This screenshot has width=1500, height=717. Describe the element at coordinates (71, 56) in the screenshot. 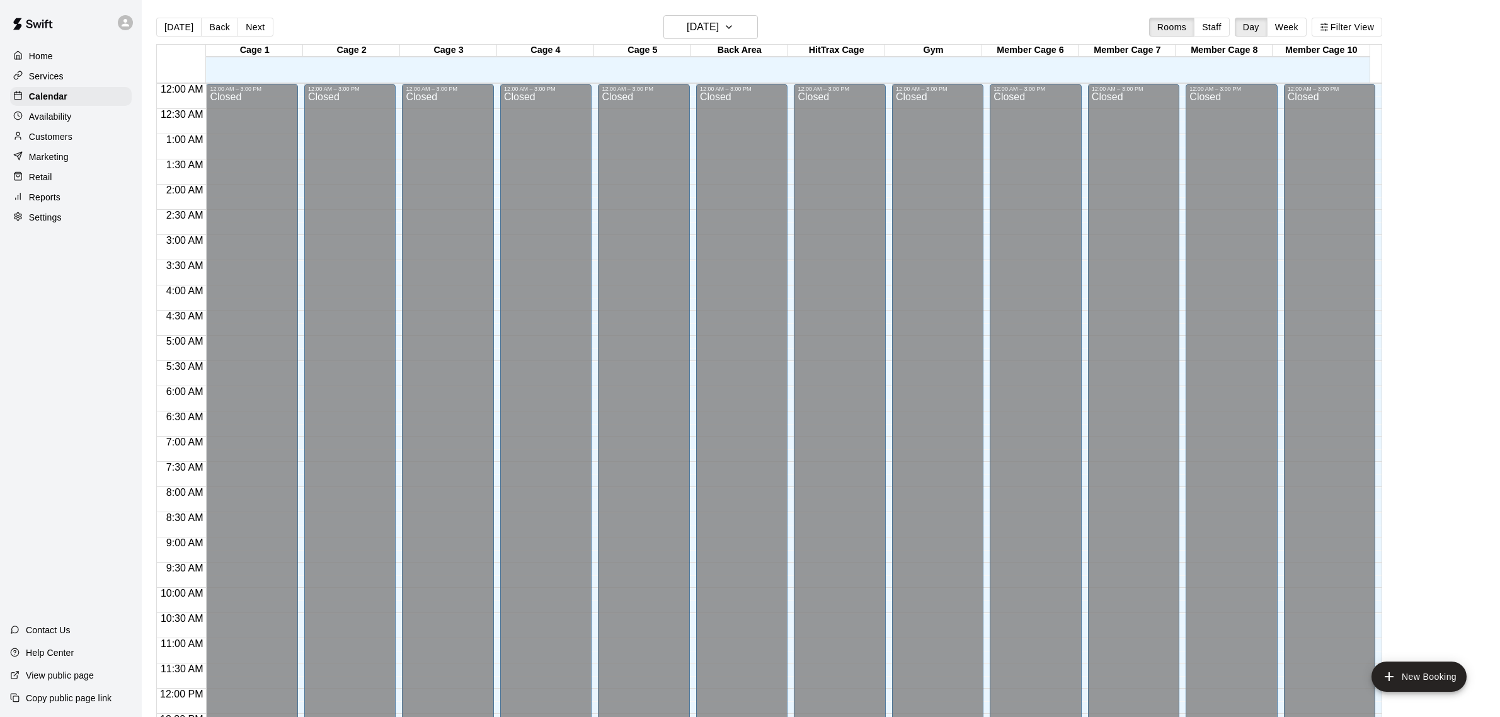

I see `a: Home` at that location.